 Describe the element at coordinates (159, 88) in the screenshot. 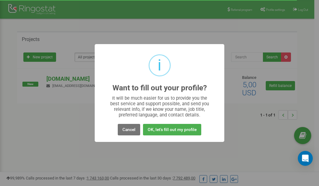

I see `h2: Want to fill out your profile?` at that location.